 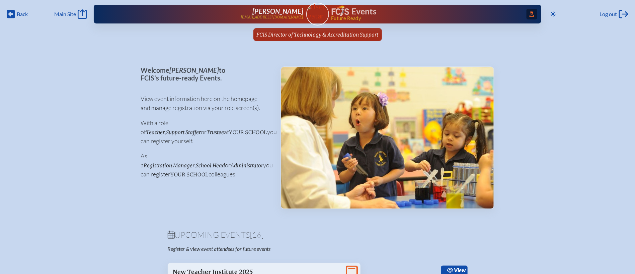 What do you see at coordinates (256, 248) in the screenshot?
I see `p: Register & view event attendees for future events` at bounding box center [256, 248].